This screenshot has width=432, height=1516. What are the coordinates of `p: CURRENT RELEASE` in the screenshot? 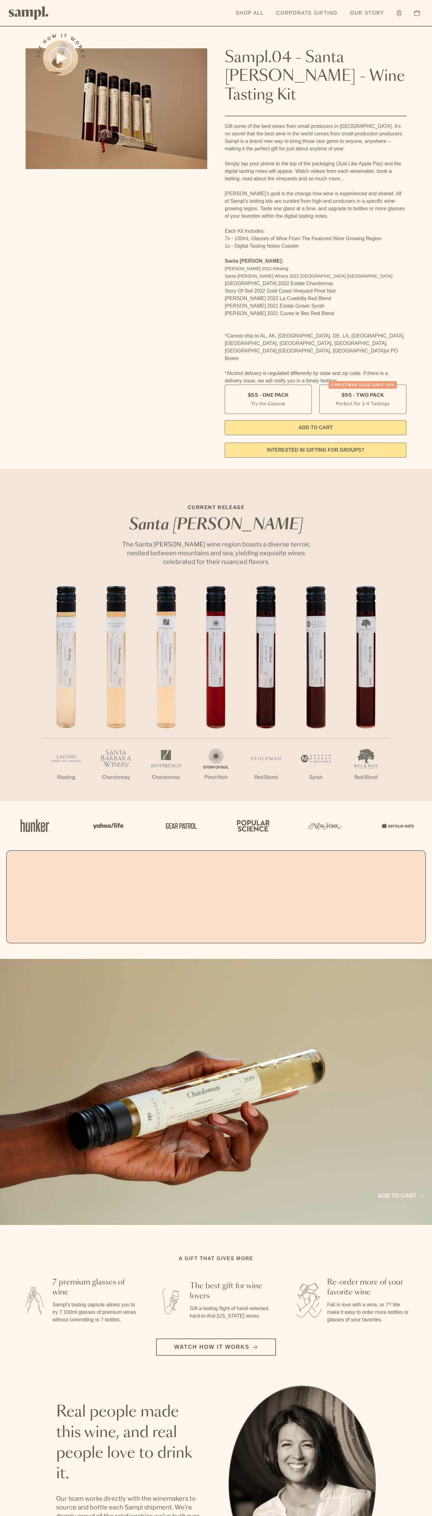 It's located at (216, 508).